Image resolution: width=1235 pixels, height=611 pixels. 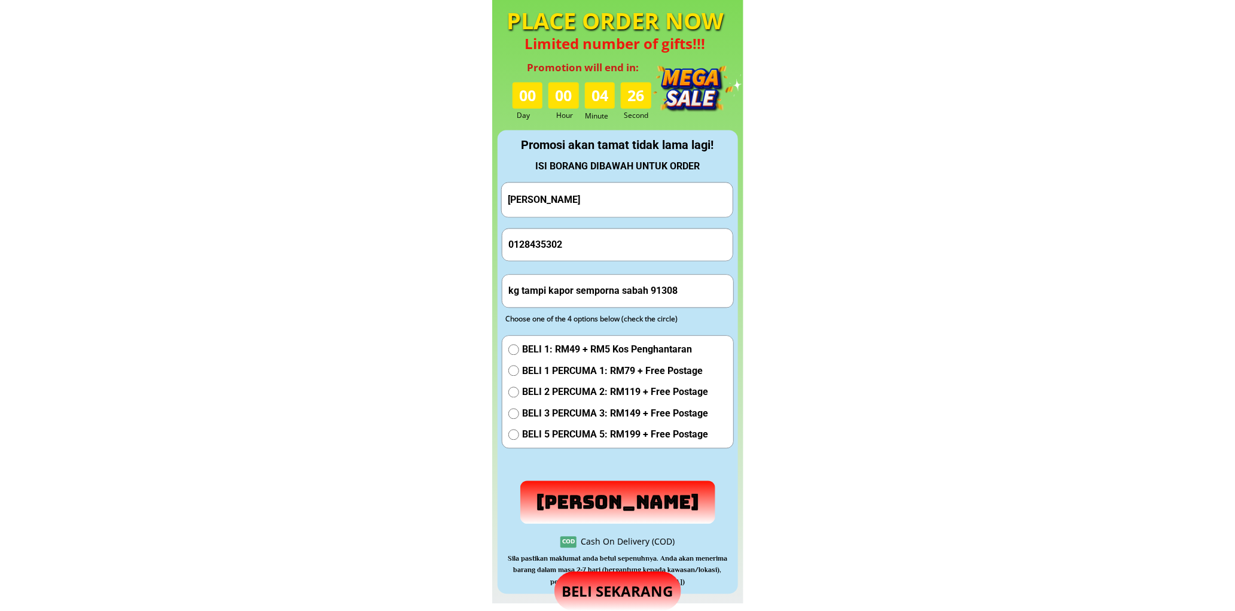 I want to click on input: Phone Number/ Nombor Telefon, so click(x=618, y=244).